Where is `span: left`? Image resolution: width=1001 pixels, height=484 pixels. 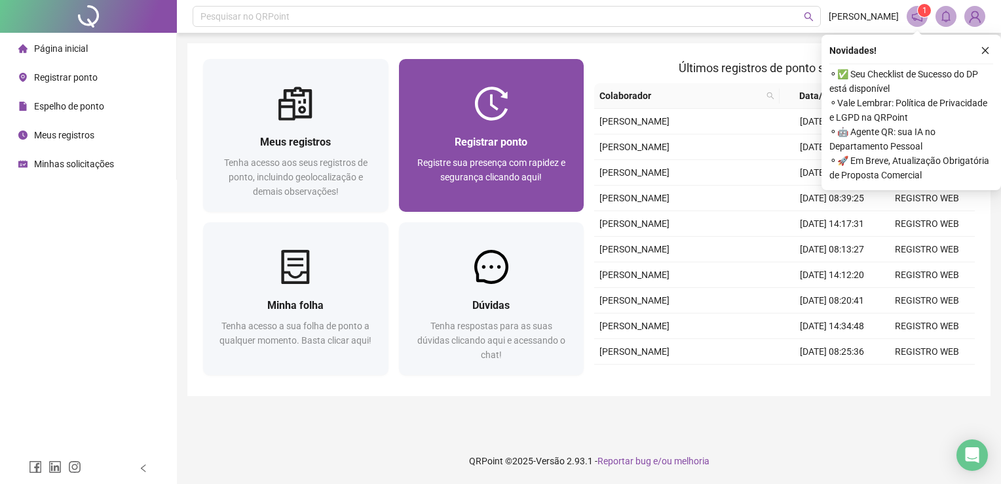
span: left is located at coordinates (144, 468).